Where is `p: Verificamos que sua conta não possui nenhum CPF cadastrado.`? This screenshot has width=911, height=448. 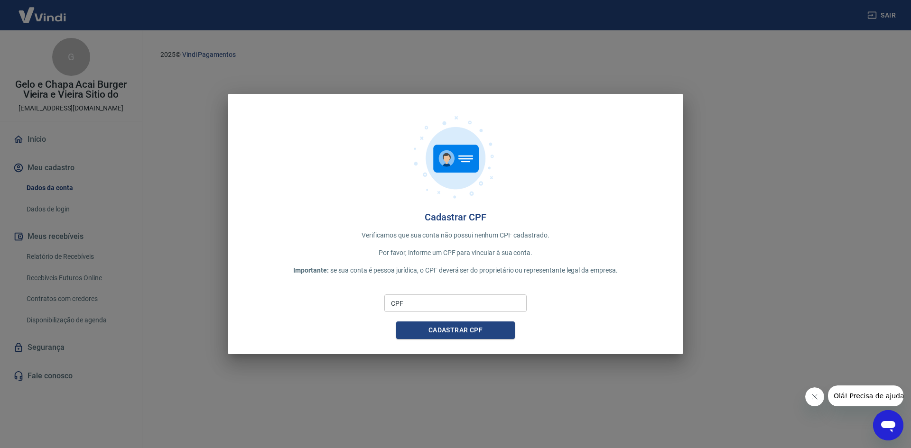 p: Verificamos que sua conta não possui nenhum CPF cadastrado. is located at coordinates (455, 235).